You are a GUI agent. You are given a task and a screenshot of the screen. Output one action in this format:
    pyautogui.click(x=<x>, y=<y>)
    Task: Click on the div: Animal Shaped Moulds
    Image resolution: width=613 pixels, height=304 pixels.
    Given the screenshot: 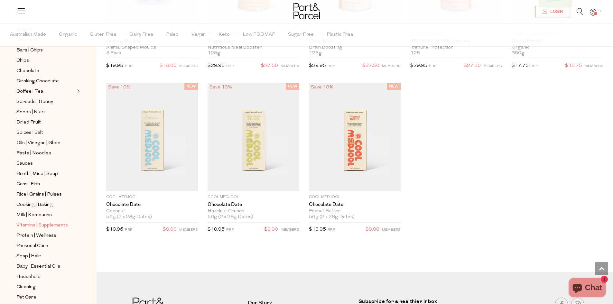 What is the action you would take?
    pyautogui.click(x=152, y=48)
    